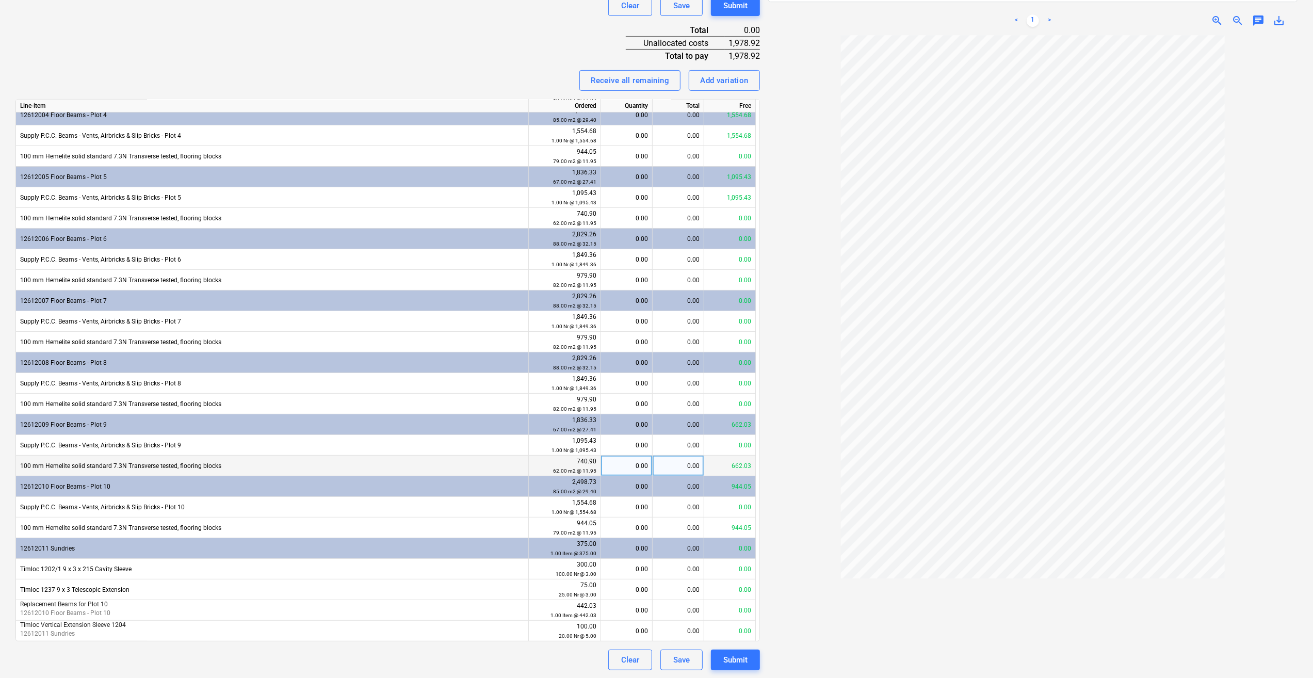 This screenshot has width=1313, height=678. What do you see at coordinates (63, 363) in the screenshot?
I see `span: 12612008 Floor Beams - Plot 8` at bounding box center [63, 363].